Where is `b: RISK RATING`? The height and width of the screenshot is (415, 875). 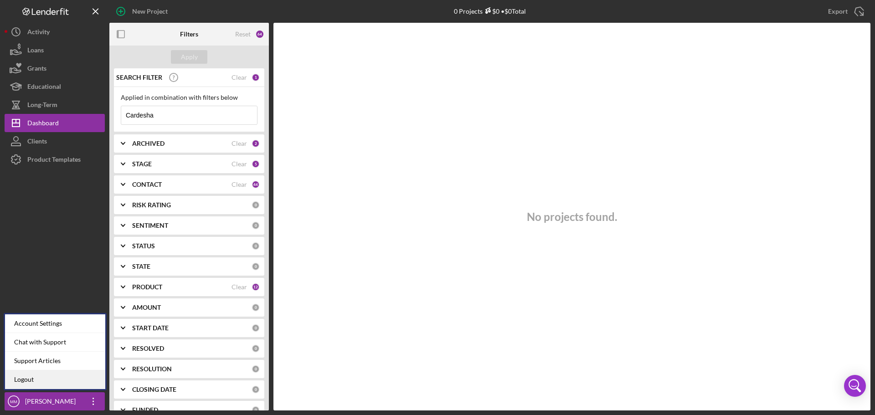
b: RISK RATING is located at coordinates (151, 205).